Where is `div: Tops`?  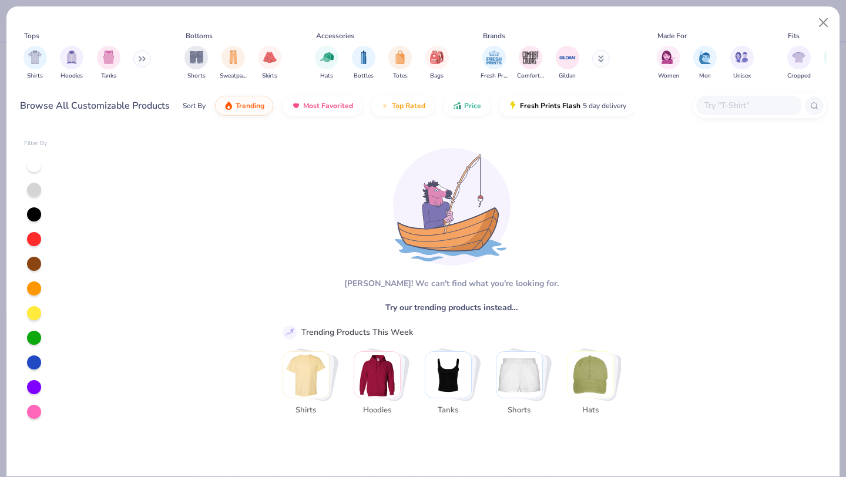
div: Tops is located at coordinates (32, 36).